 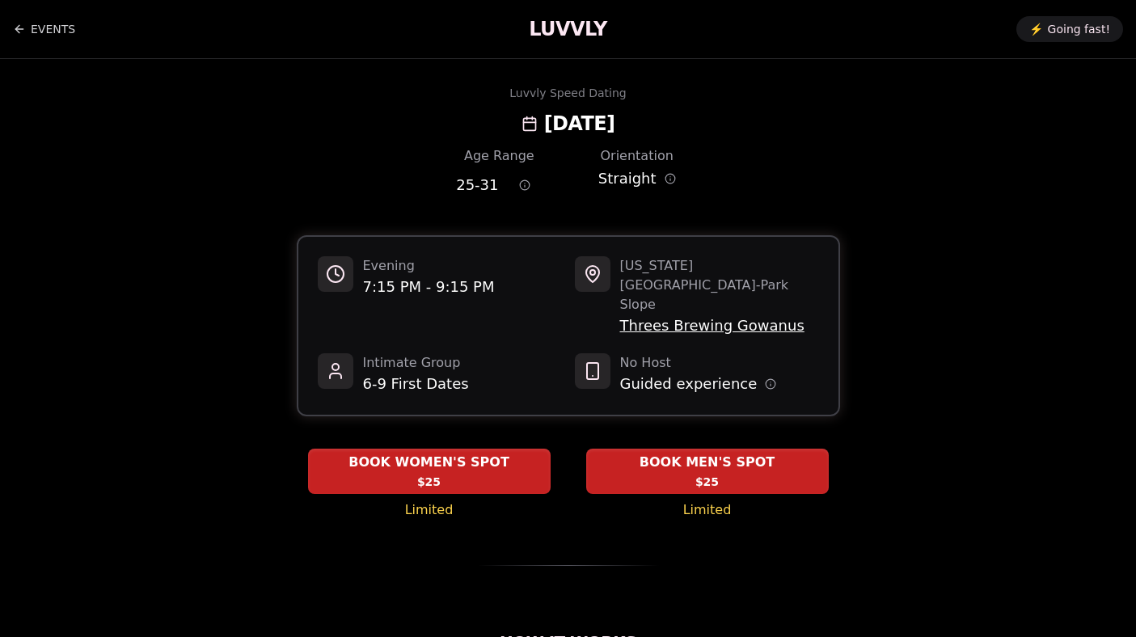 What do you see at coordinates (1078, 29) in the screenshot?
I see `span: Going fast!` at bounding box center [1078, 29].